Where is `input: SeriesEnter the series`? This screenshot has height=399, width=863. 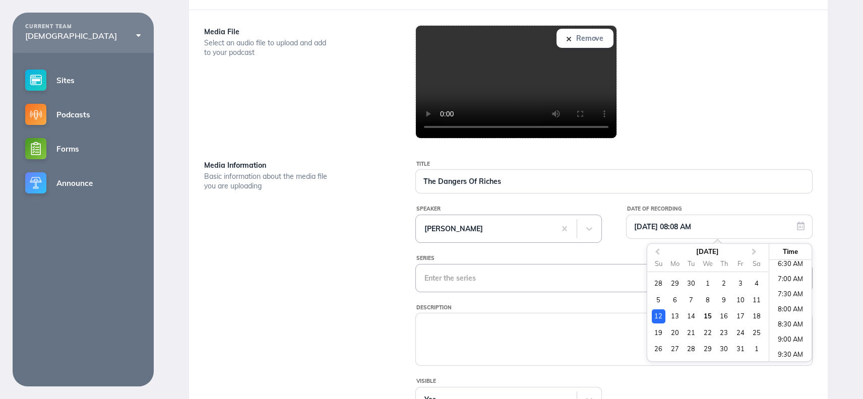
input: SeriesEnter the series is located at coordinates (425, 278).